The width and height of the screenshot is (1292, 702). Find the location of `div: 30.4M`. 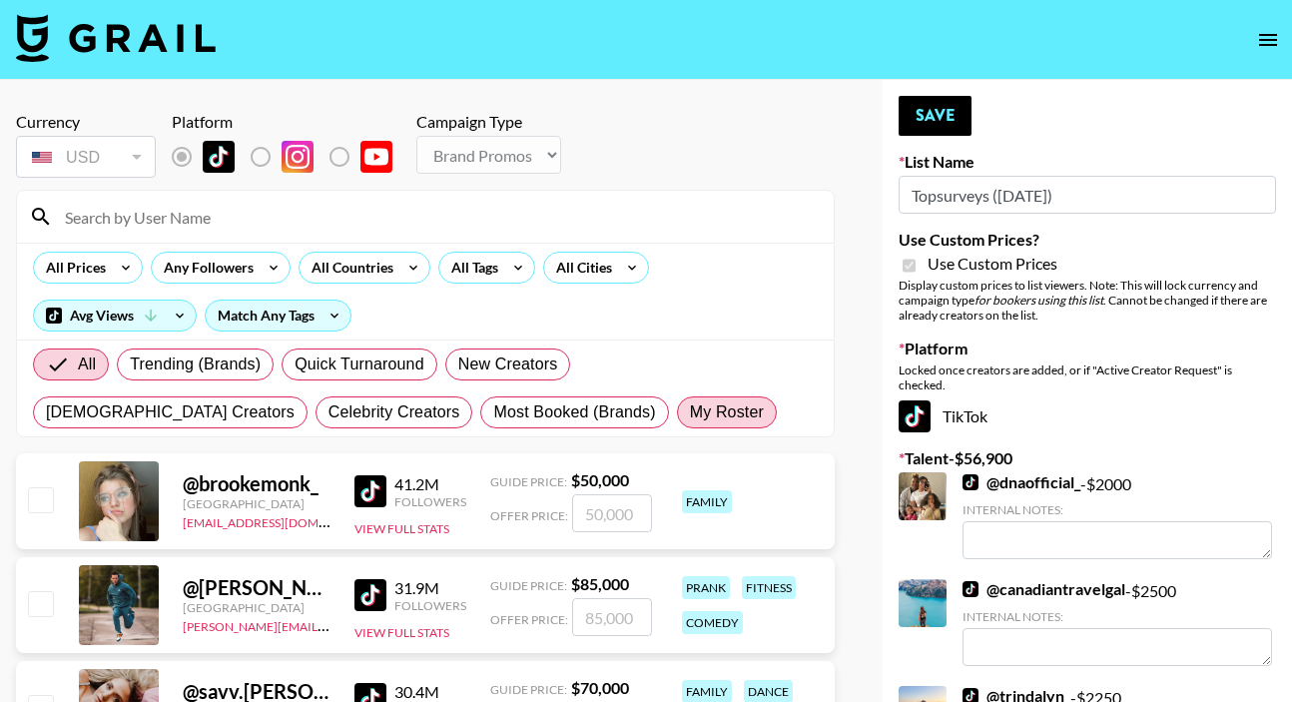

div: 30.4M is located at coordinates (430, 692).